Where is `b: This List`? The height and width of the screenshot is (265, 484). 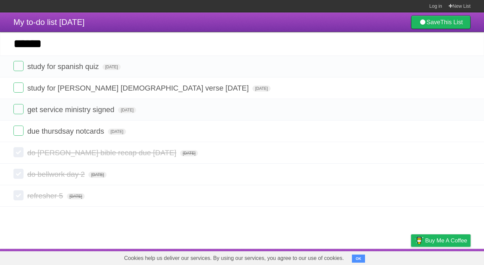 b: This List is located at coordinates (452, 22).